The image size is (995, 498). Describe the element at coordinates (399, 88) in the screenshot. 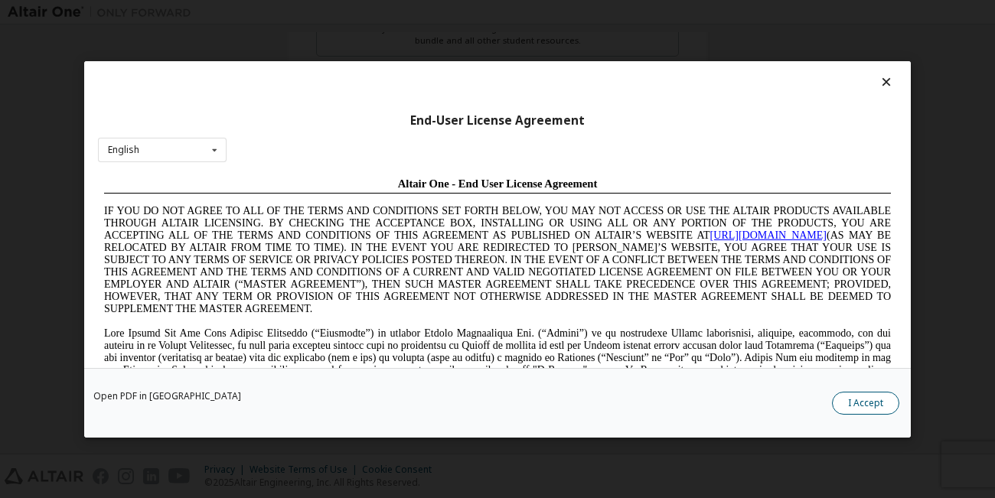

I see `span: IF YOU DO NOT AGREE TO ALL OF THE TERMS AND CONDITIONS SET FORTH BELOW, YOU MAY NOT ACCESS OR USE...` at that location.